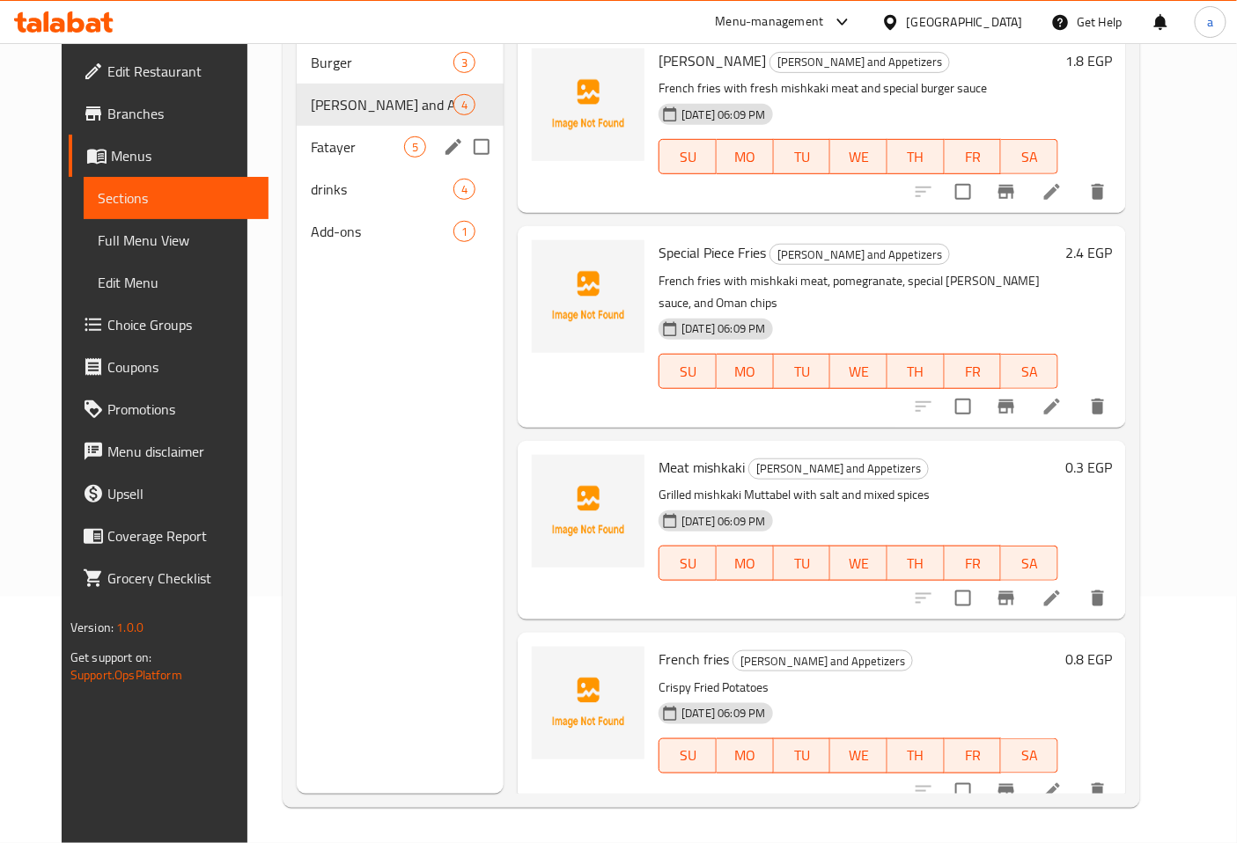 The height and width of the screenshot is (843, 1237). I want to click on span: Special Piece Fries, so click(712, 253).